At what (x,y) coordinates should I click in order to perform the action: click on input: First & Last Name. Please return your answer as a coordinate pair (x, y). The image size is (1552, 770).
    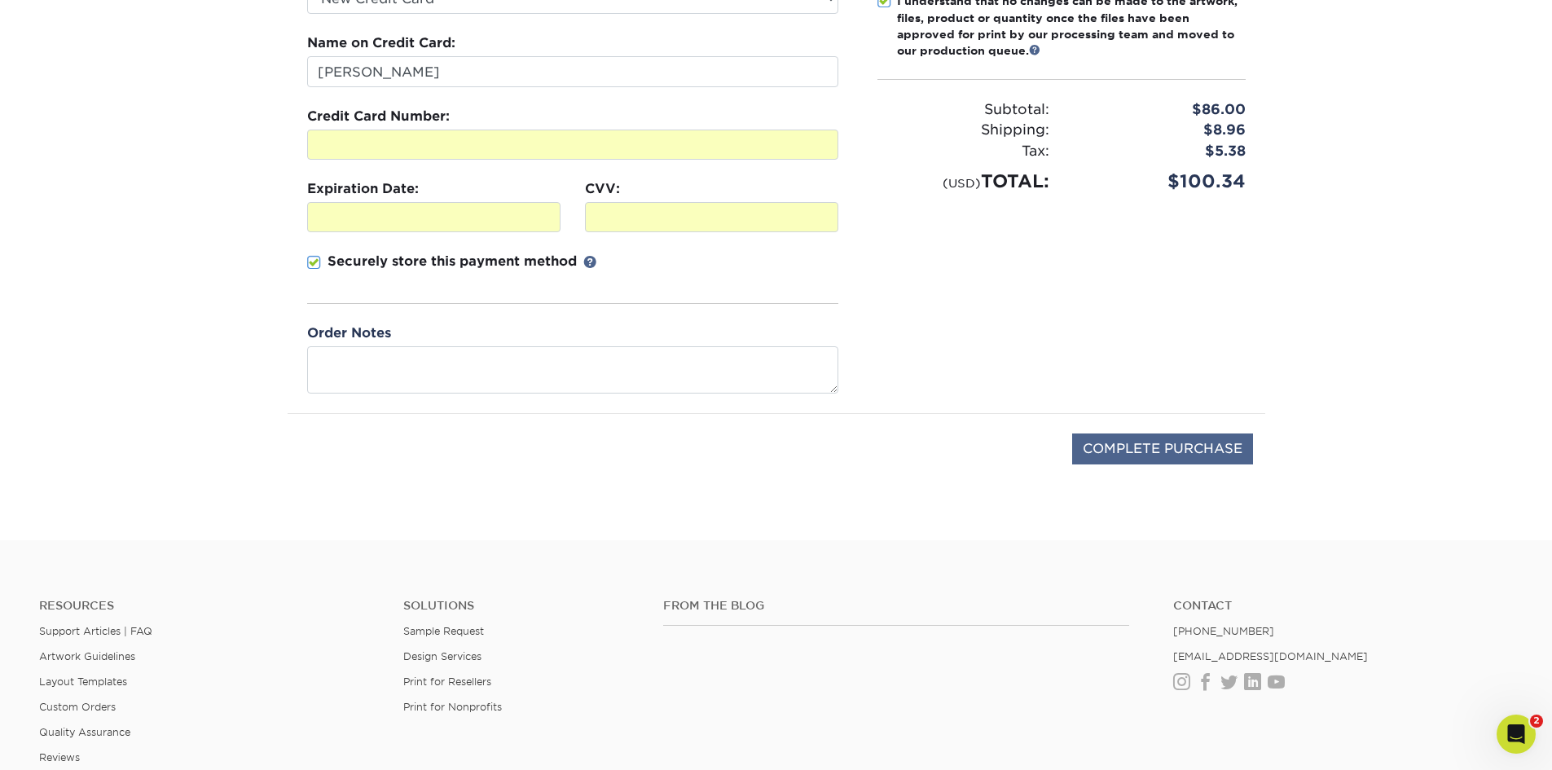
    Looking at the image, I should click on (573, 72).